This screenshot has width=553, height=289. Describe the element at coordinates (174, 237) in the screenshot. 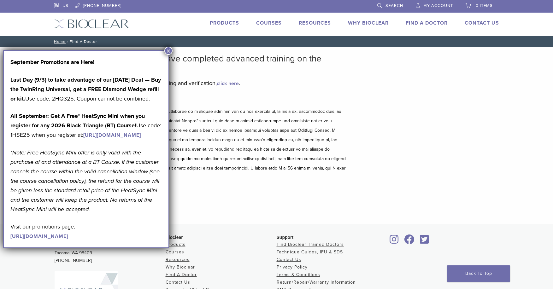

I see `span: Bioclear` at that location.